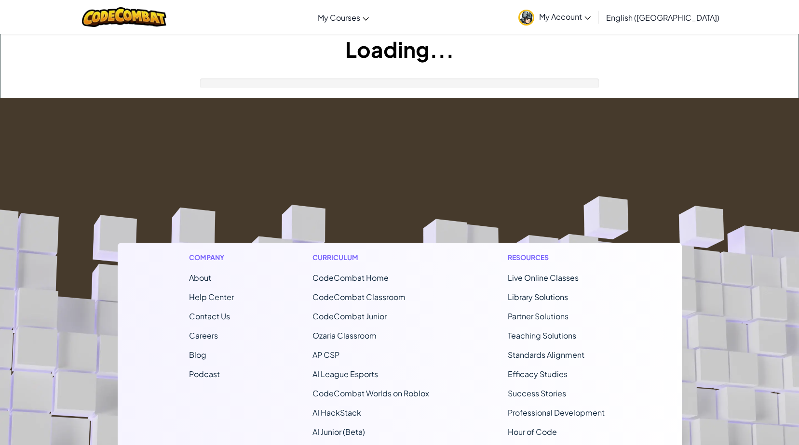 The width and height of the screenshot is (799, 445). What do you see at coordinates (124, 17) in the screenshot?
I see `a: CodeCombat logo` at bounding box center [124, 17].